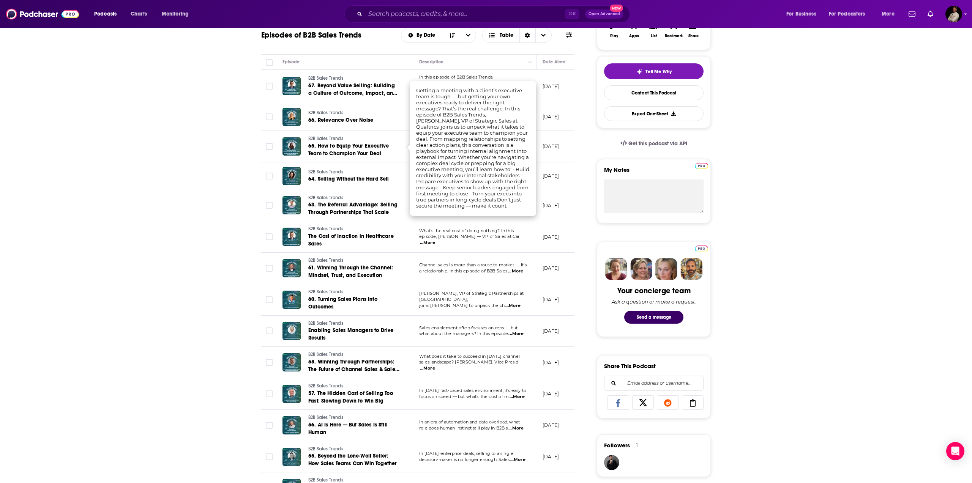 The height and width of the screenshot is (483, 972). Describe the element at coordinates (354, 303) in the screenshot. I see `a: 60. Turning Sales Plans Into Outcomes` at that location.